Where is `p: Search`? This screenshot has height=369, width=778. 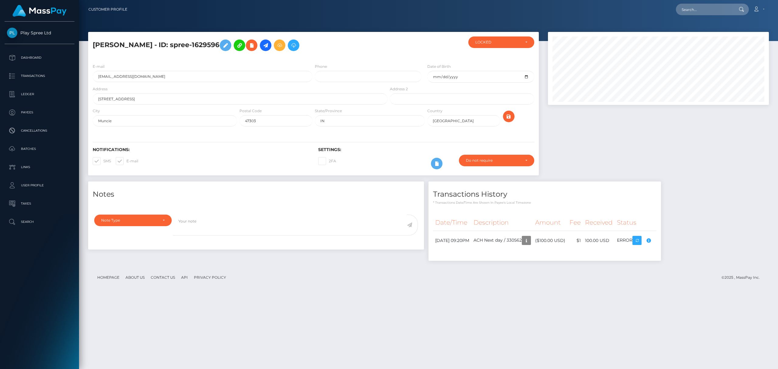
p: Search is located at coordinates (40, 222).